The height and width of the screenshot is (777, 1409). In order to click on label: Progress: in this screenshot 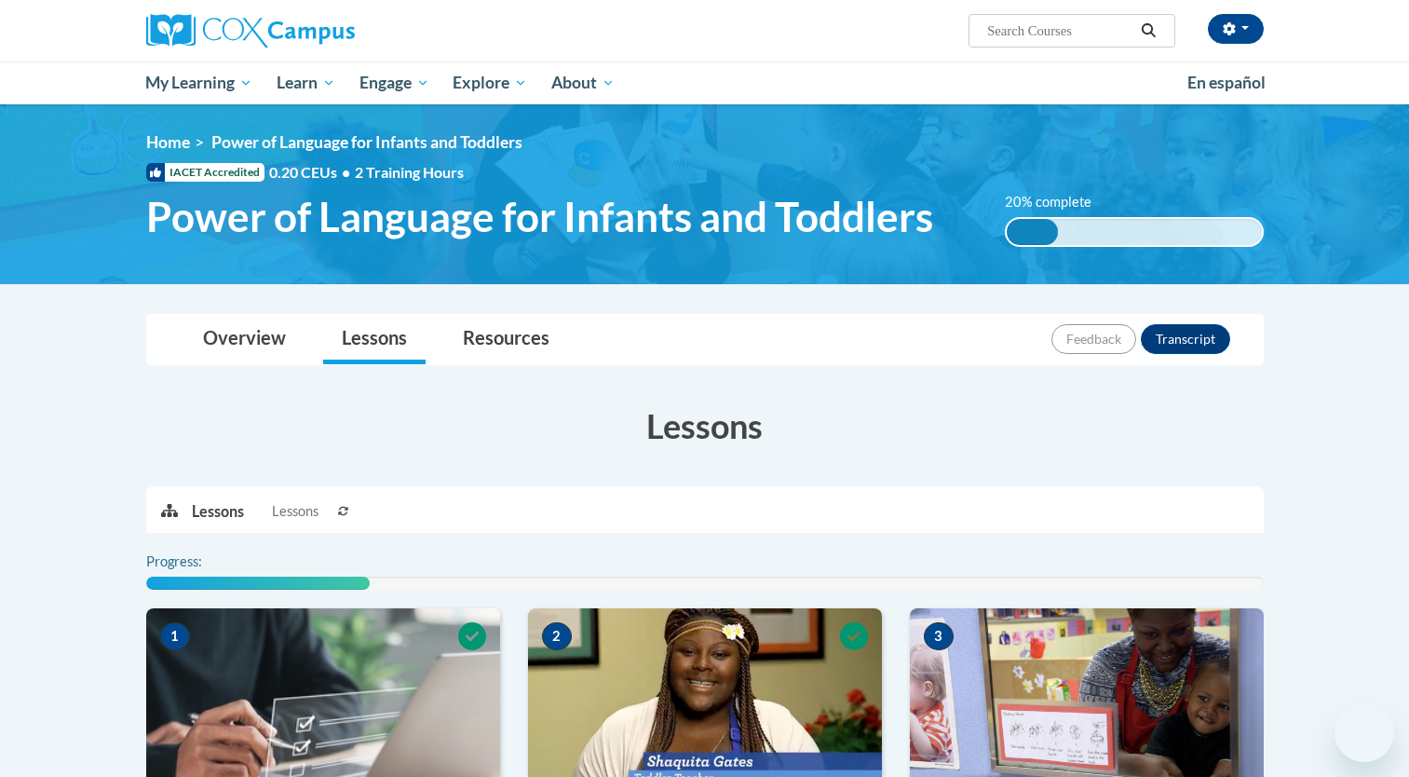, I will do `click(199, 562)`.